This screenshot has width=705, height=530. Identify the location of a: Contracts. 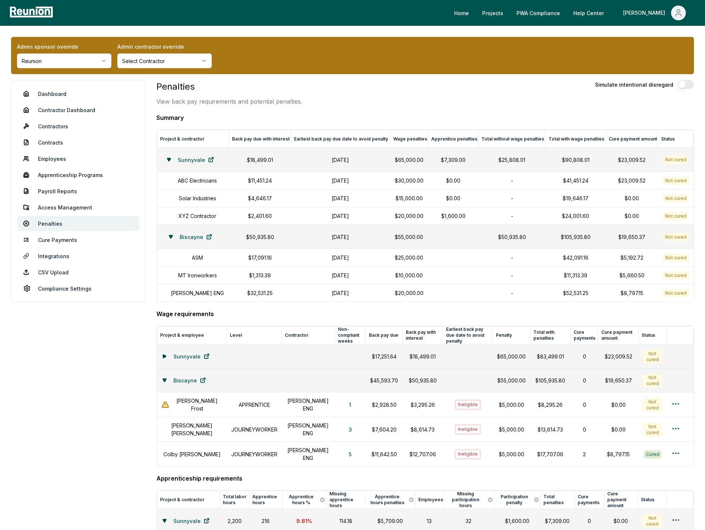
(78, 142).